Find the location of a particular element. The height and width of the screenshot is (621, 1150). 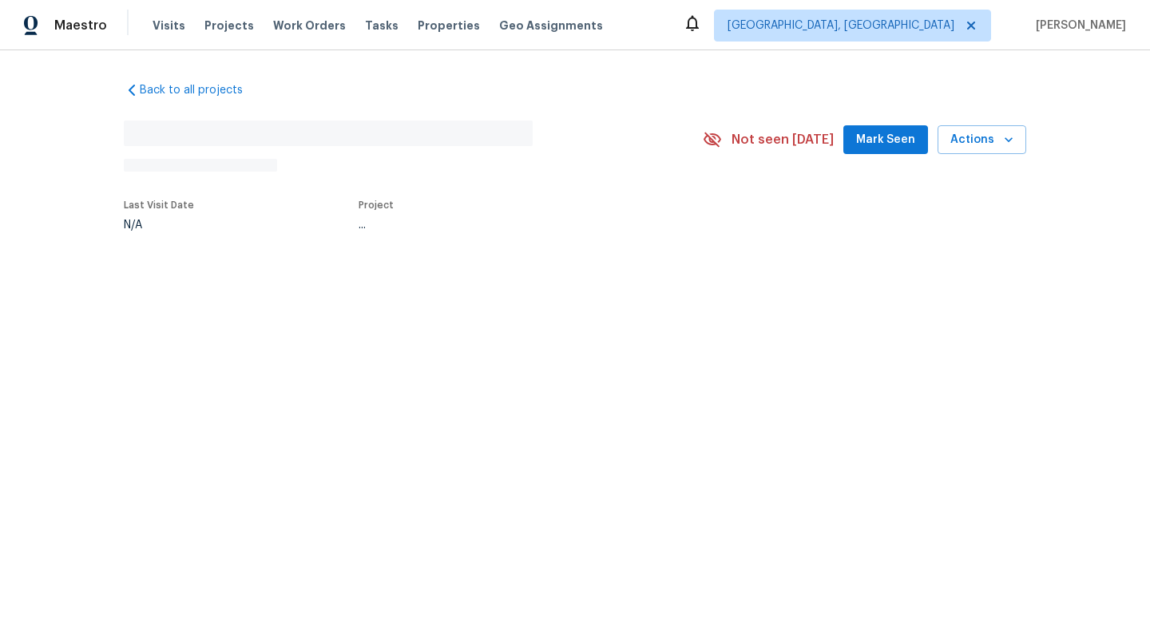

span: Actions is located at coordinates (981, 140).